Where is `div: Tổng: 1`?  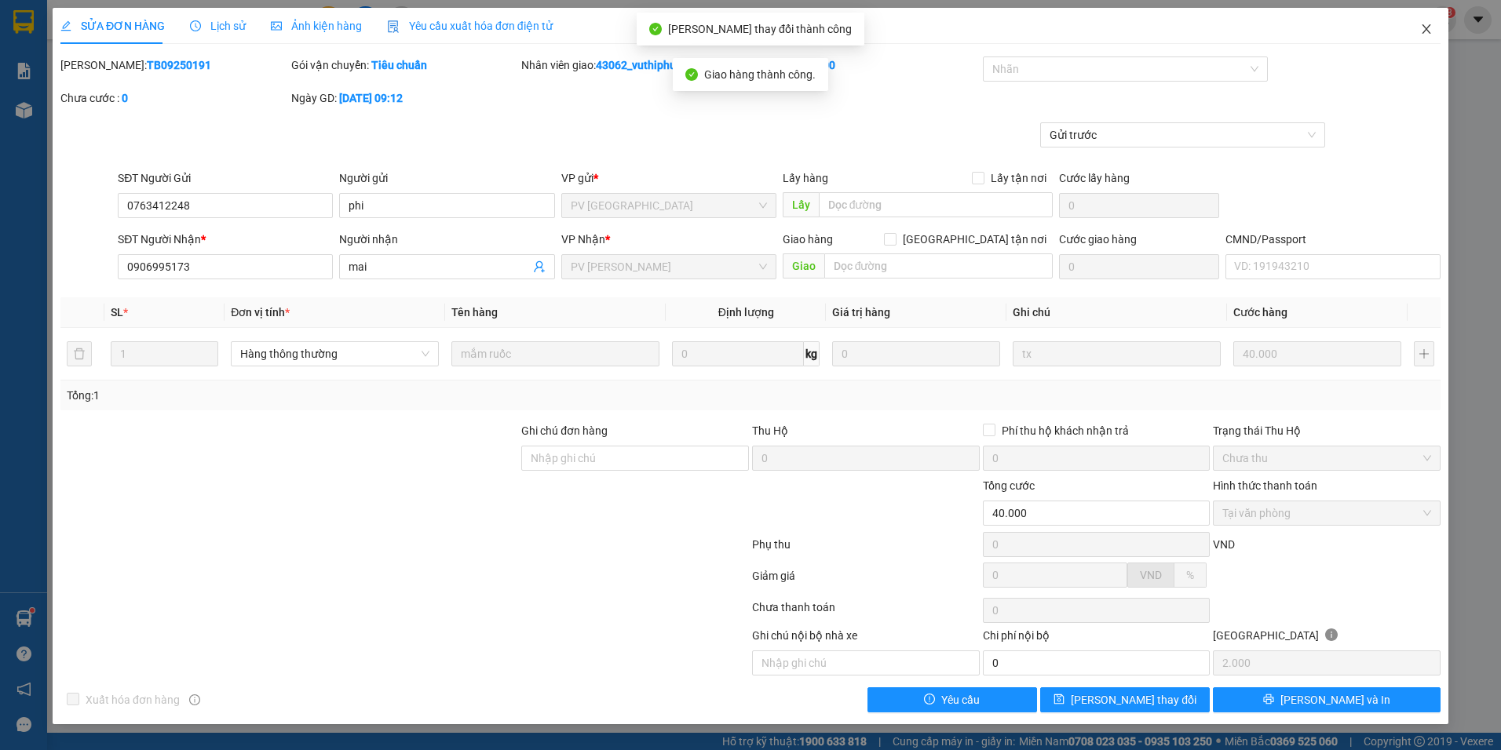
div: Tổng: 1 is located at coordinates (323, 396).